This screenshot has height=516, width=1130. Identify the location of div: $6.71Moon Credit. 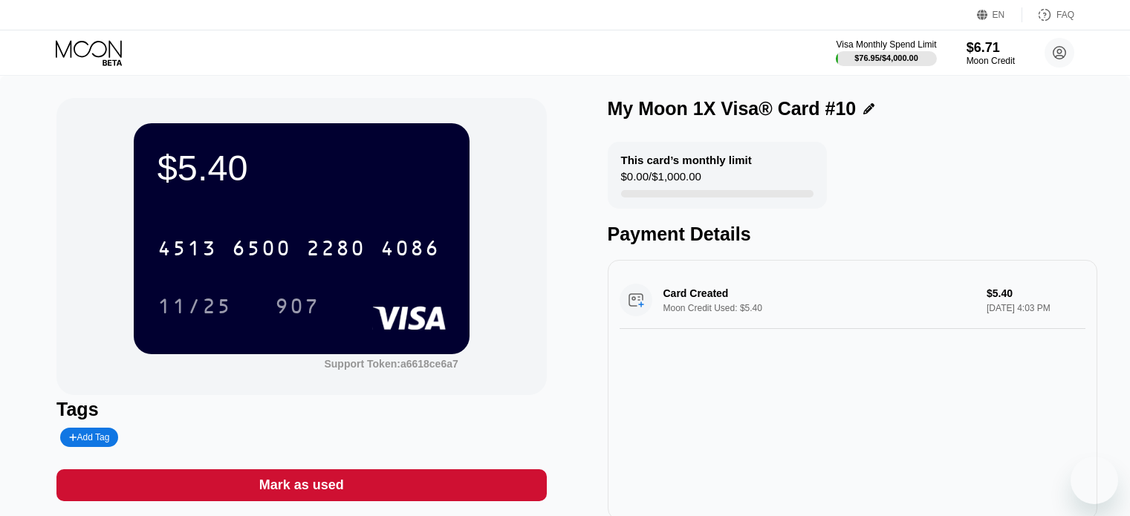
(990, 53).